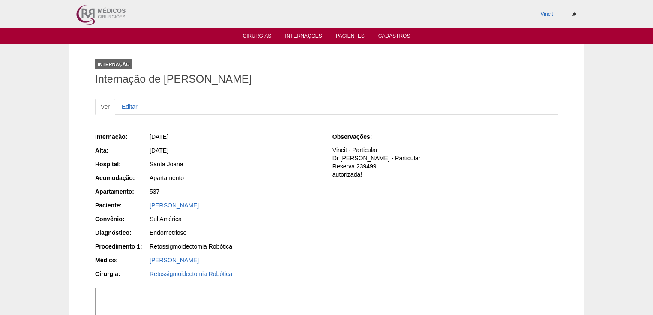  Describe the element at coordinates (235, 164) in the screenshot. I see `div: Santa Joana` at that location.